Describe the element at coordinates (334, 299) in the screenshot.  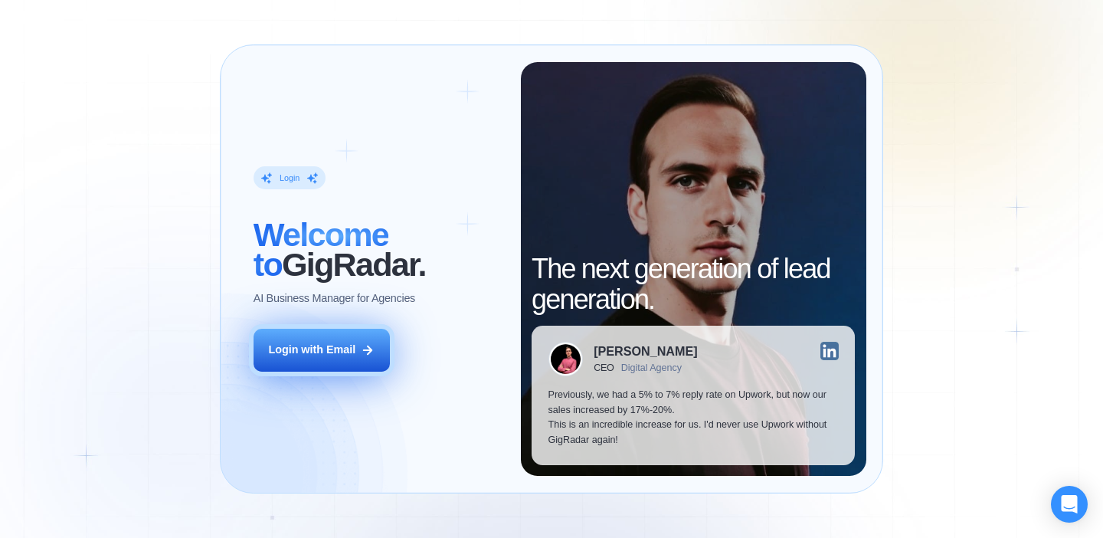
I see `p: AI Business Manager for Agencies` at that location.